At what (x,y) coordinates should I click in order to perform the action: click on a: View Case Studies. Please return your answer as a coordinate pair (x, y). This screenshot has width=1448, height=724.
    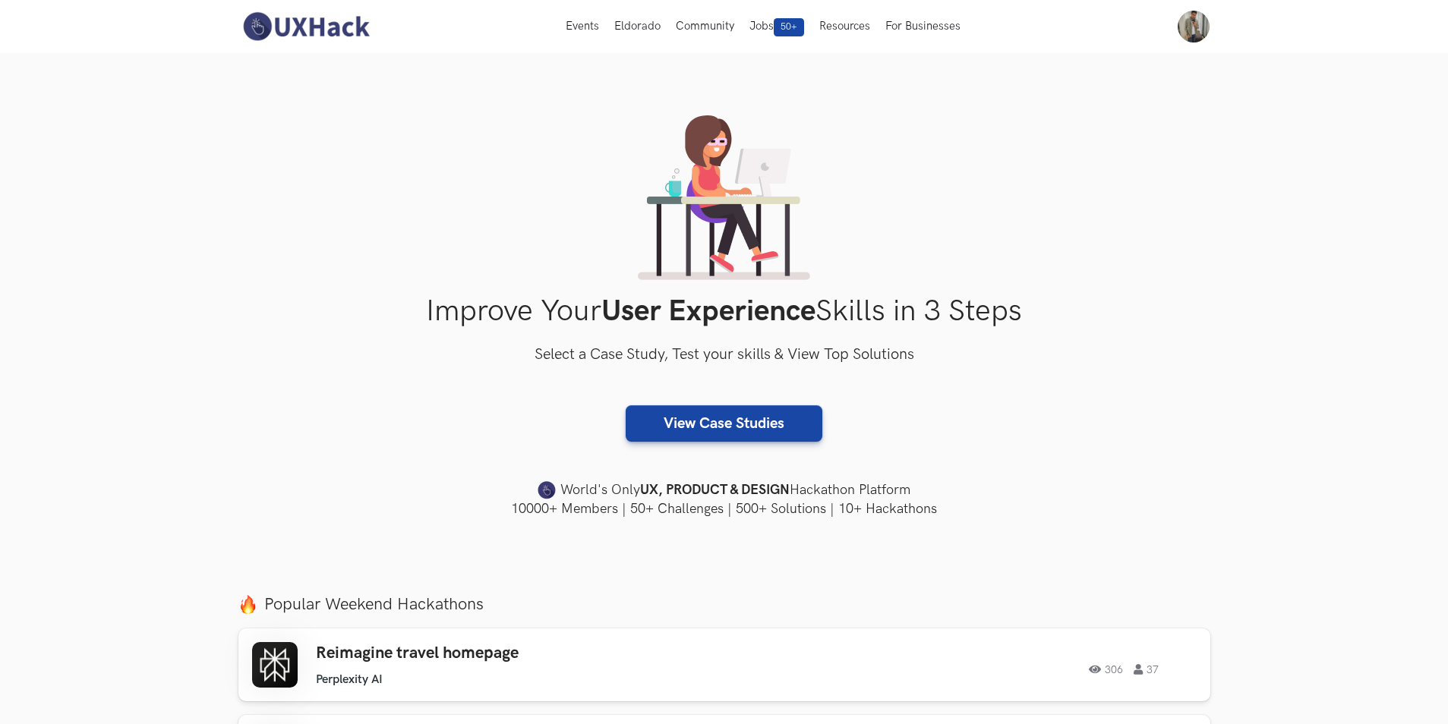
    Looking at the image, I should click on (723, 424).